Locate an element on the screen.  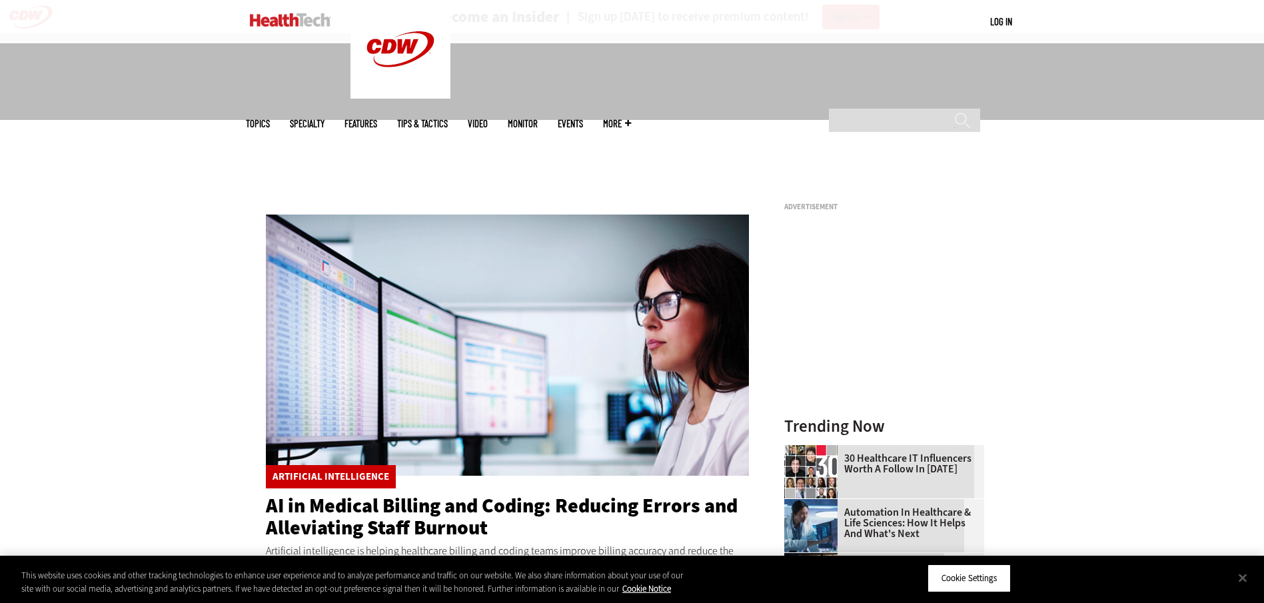
p: Artificial intelligence is helping healthcare billing and coding teams improve billing accuracy a... is located at coordinates (508, 559).